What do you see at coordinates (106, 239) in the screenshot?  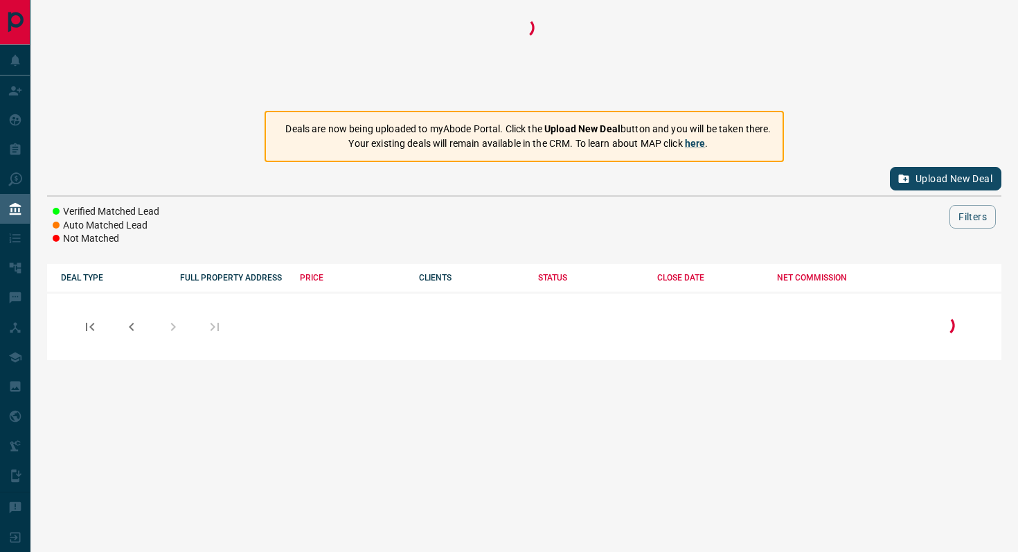 I see `li: Not Matched` at bounding box center [106, 239].